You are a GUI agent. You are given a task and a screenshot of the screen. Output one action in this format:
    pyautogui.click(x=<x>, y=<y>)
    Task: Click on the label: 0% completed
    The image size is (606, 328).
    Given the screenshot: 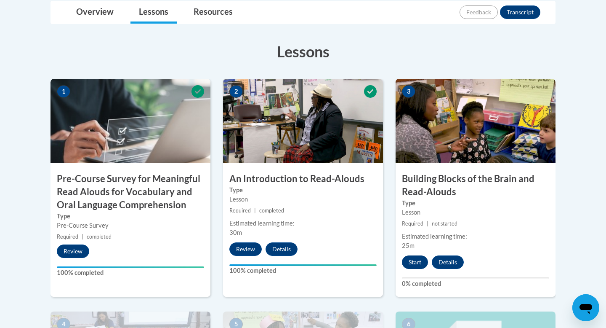 What is the action you would take?
    pyautogui.click(x=476, y=283)
    